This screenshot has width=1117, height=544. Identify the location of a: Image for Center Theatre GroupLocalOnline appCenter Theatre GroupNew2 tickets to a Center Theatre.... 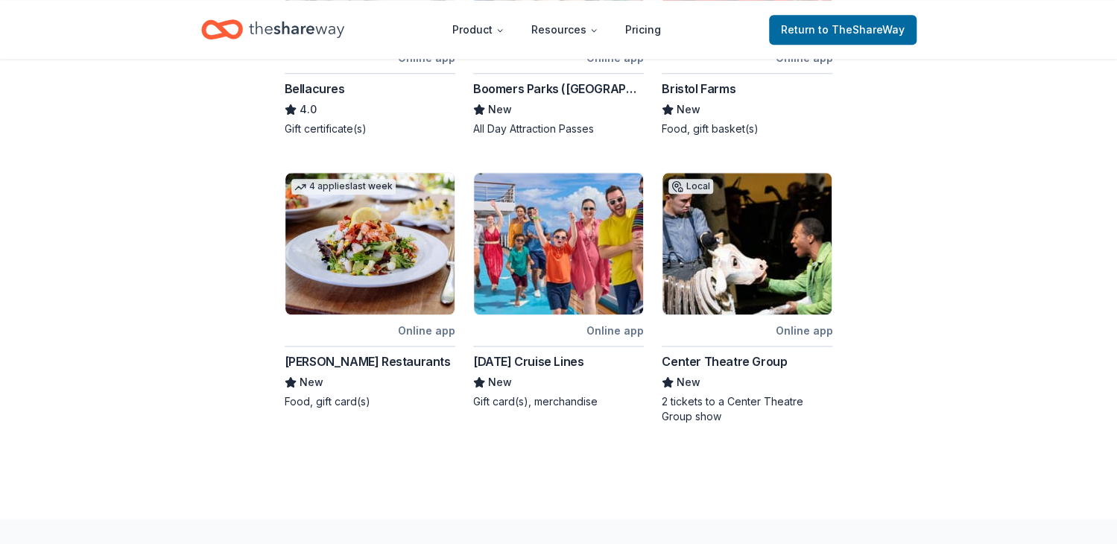
(747, 298).